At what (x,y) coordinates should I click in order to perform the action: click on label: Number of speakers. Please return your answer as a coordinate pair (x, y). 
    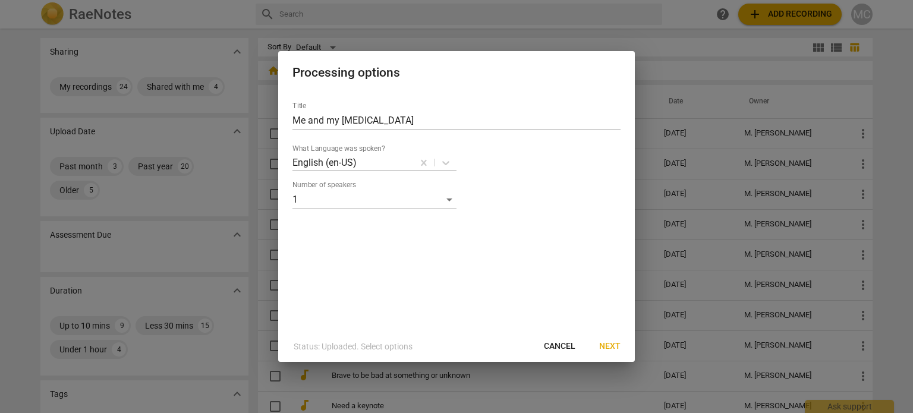
    Looking at the image, I should click on (324, 185).